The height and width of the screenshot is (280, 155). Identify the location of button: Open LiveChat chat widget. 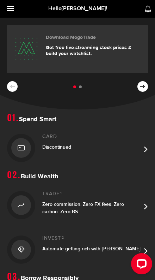
(16, 13).